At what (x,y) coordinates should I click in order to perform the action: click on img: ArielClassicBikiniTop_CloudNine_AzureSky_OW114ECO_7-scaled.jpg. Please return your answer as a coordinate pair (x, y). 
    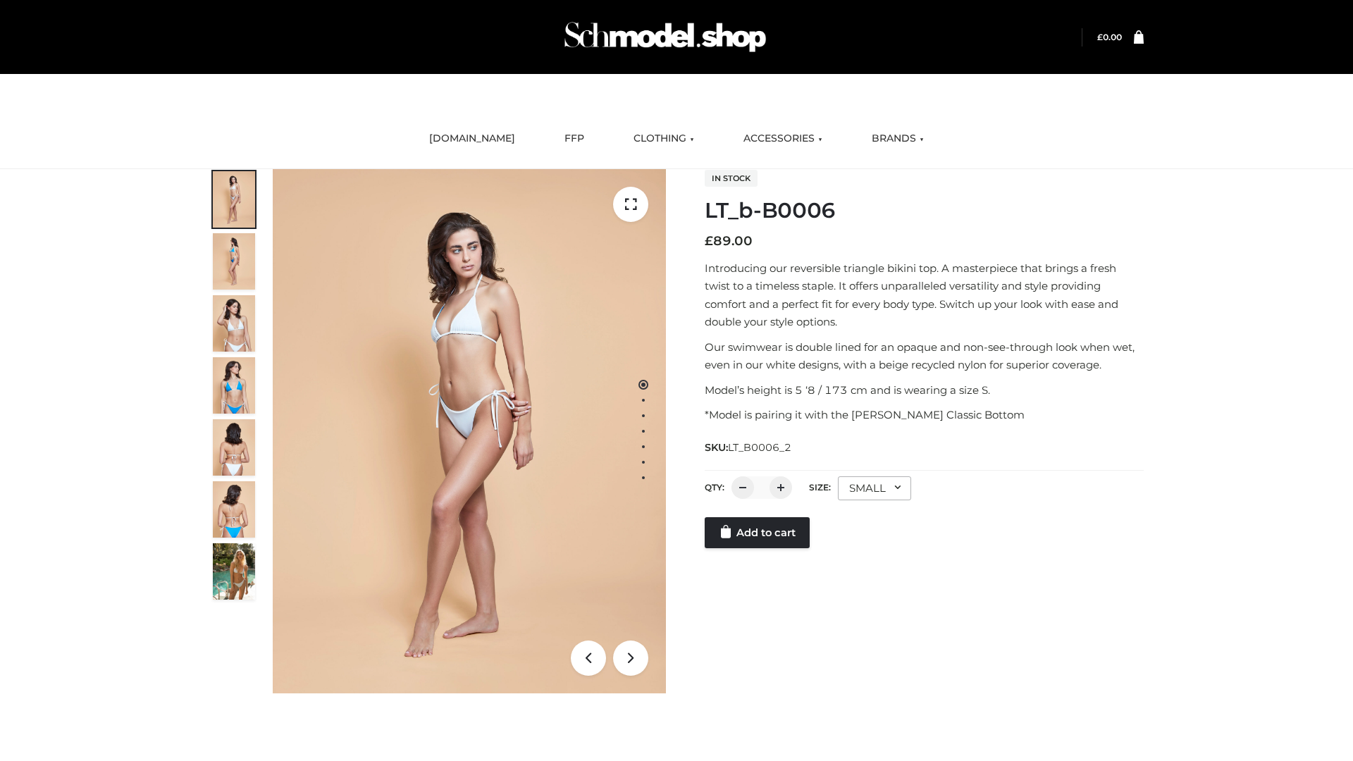
    Looking at the image, I should click on (234, 447).